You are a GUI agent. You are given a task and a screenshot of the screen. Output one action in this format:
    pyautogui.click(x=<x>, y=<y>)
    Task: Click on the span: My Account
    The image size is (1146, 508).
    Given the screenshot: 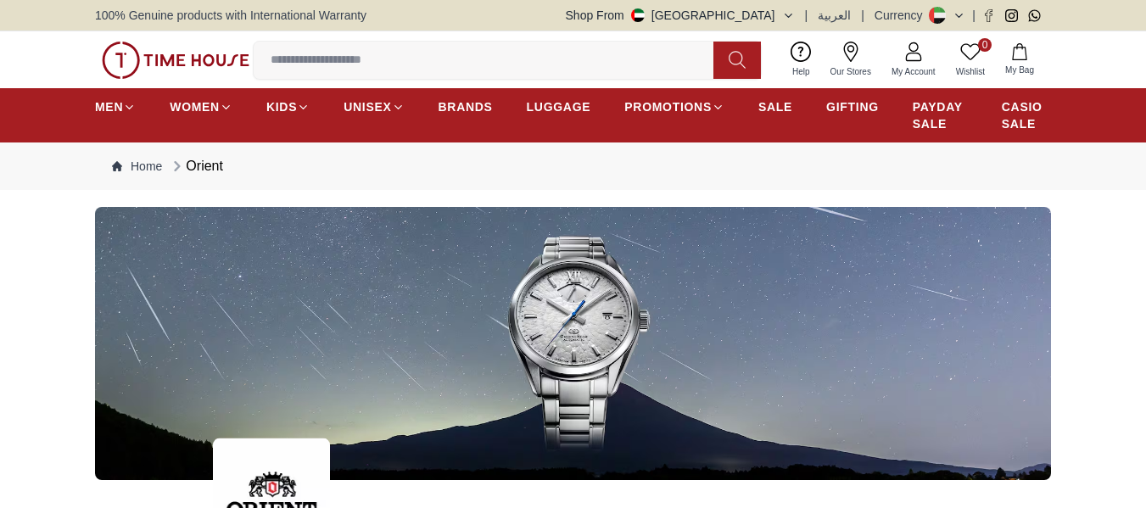 What is the action you would take?
    pyautogui.click(x=914, y=71)
    